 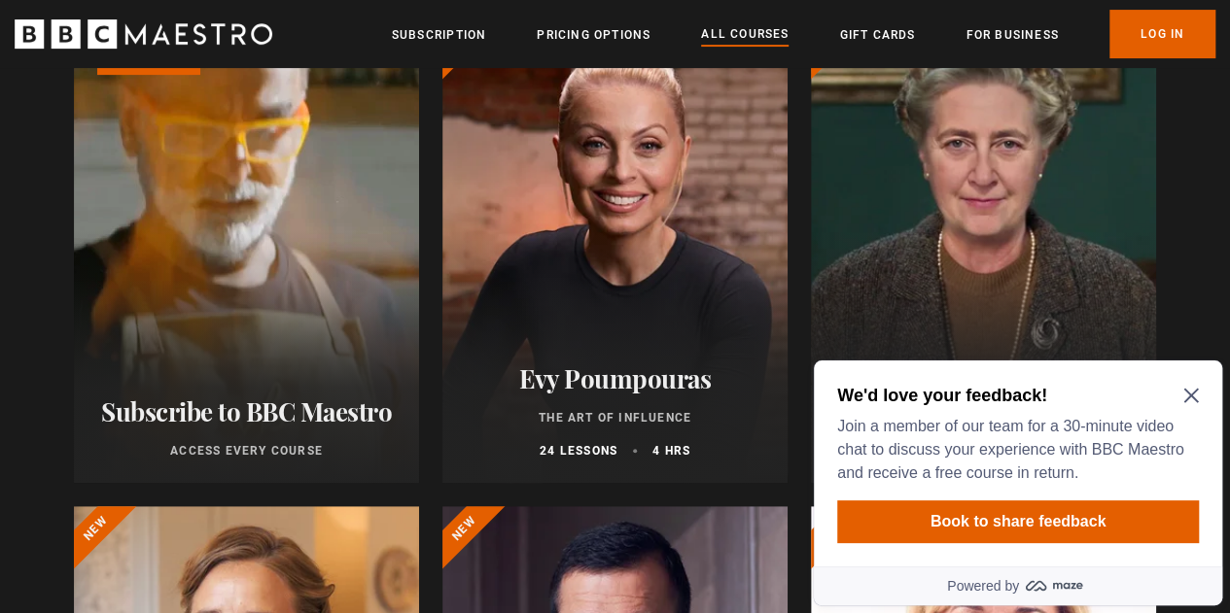 What do you see at coordinates (614, 378) in the screenshot?
I see `h2: Evy Poumpouras` at bounding box center [614, 378].